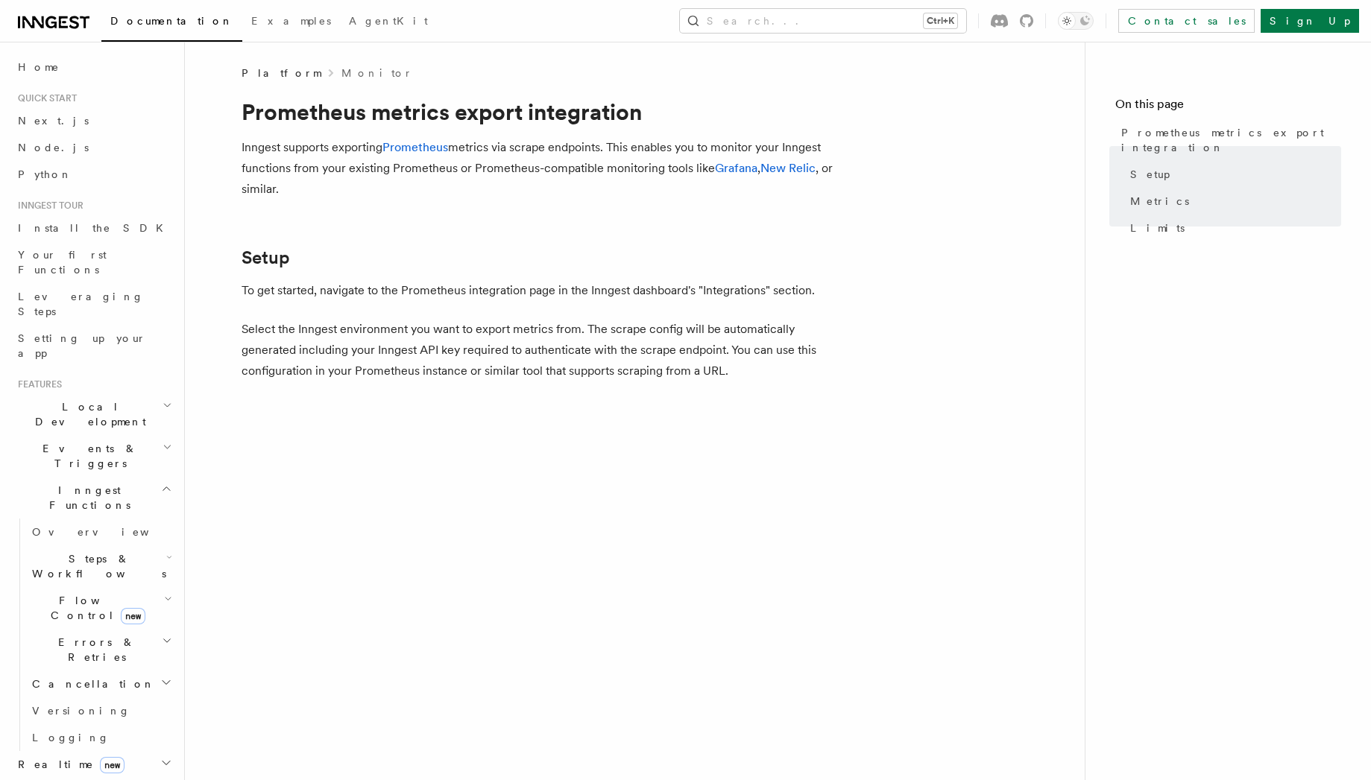 Image resolution: width=1371 pixels, height=780 pixels. Describe the element at coordinates (37, 385) in the screenshot. I see `span: Features` at that location.